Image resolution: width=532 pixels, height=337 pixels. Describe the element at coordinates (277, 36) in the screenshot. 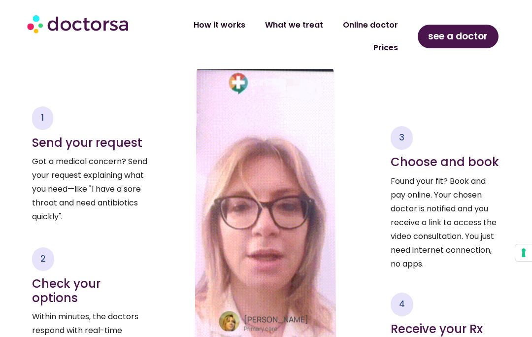

I see `nav: Menu` at that location.